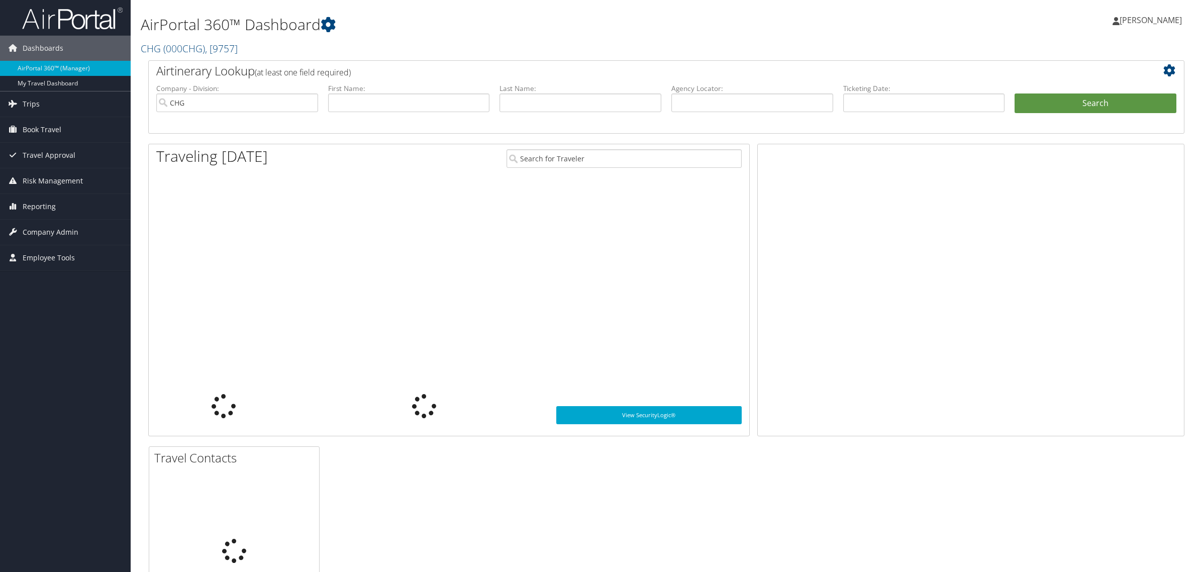 Image resolution: width=1202 pixels, height=572 pixels. I want to click on span: Employee Tools, so click(49, 258).